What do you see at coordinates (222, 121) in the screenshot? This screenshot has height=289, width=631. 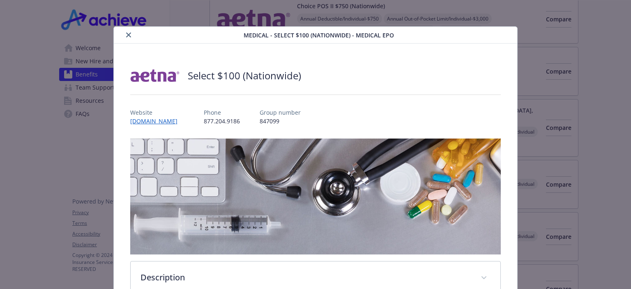 I see `p: 877.204.9186` at bounding box center [222, 121].